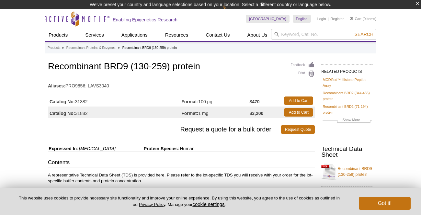  Describe the element at coordinates (356, 19) in the screenshot. I see `a: Cart` at that location.